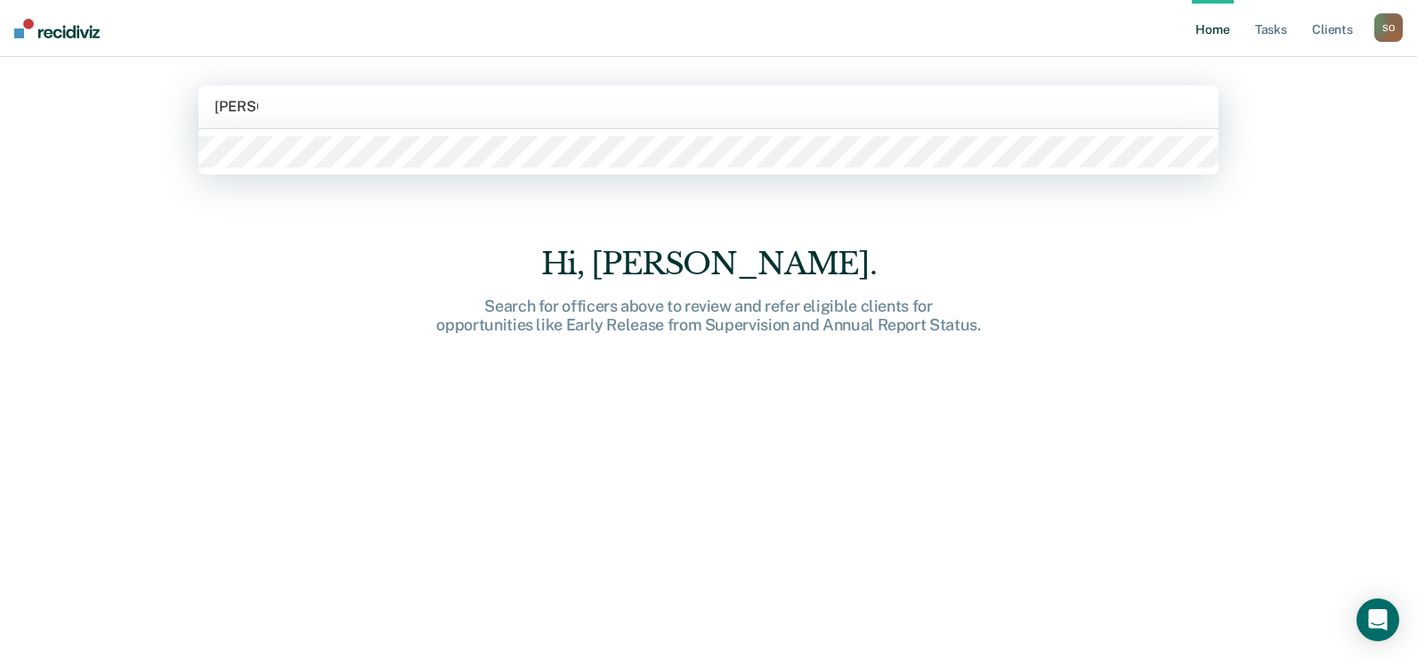  What do you see at coordinates (1378, 619) in the screenshot?
I see `div: Open Intercom Messenger` at bounding box center [1378, 619].